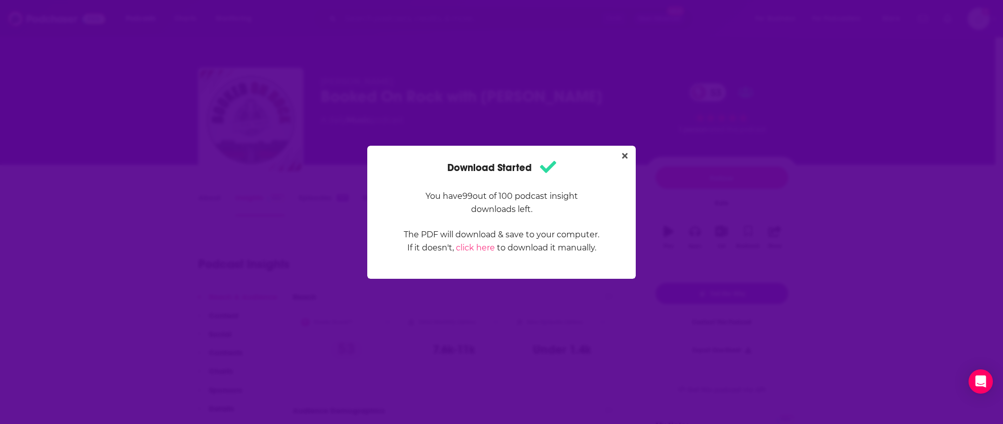 The width and height of the screenshot is (1003, 424). Describe the element at coordinates (475, 248) in the screenshot. I see `a: click here` at that location.